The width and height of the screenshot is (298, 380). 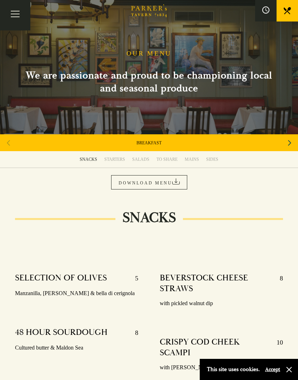 What do you see at coordinates (212, 159) in the screenshot?
I see `a: SIDES` at bounding box center [212, 159].